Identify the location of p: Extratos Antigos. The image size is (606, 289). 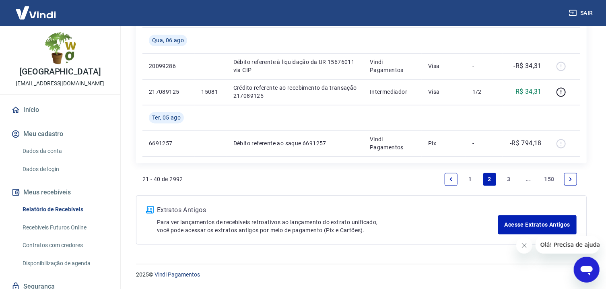
(327, 210).